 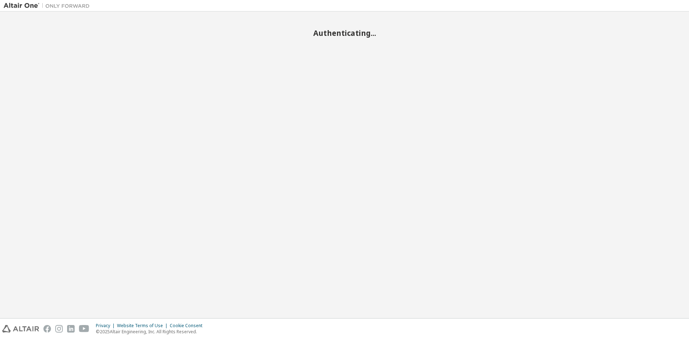 What do you see at coordinates (59, 329) in the screenshot?
I see `img: instagram.svg` at bounding box center [59, 329].